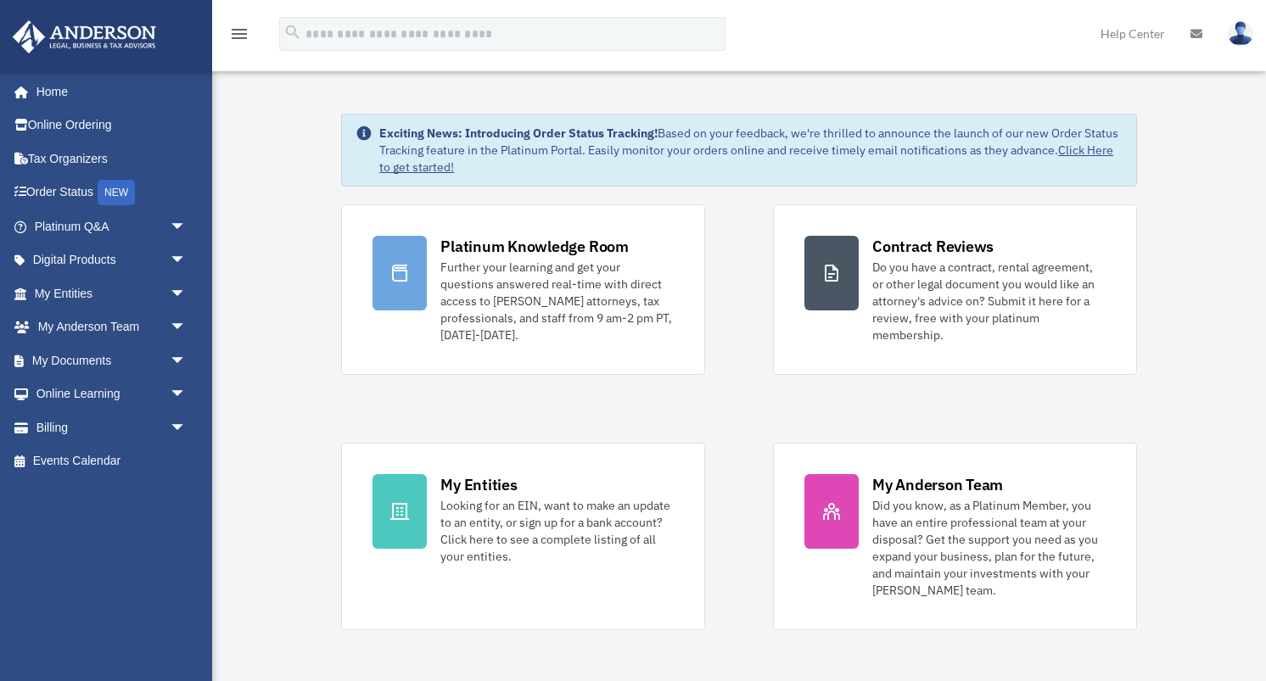 Image resolution: width=1266 pixels, height=681 pixels. What do you see at coordinates (535, 246) in the screenshot?
I see `div: Platinum Knowledge Room` at bounding box center [535, 246].